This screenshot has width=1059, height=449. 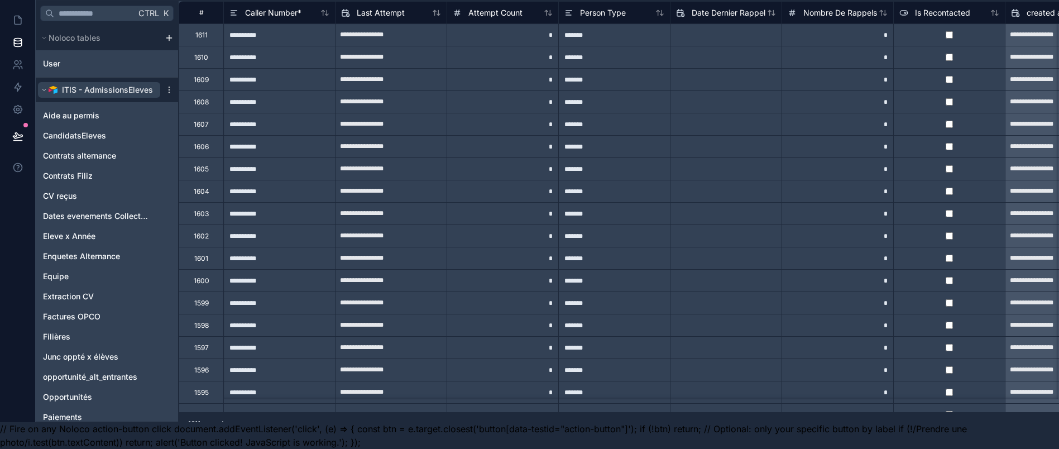 I want to click on span: Dates evenements Collectifs, so click(x=95, y=216).